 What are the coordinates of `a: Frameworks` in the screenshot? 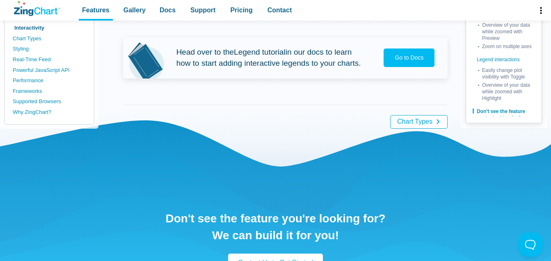 It's located at (49, 91).